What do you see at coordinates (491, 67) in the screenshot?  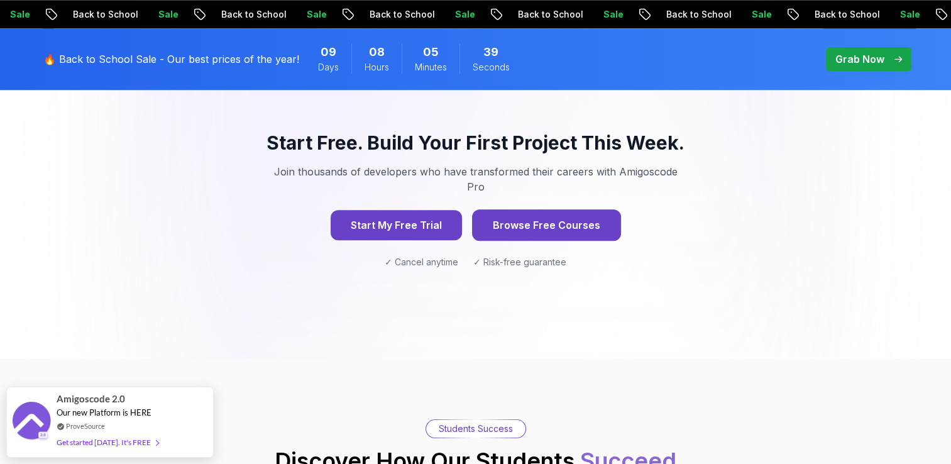 I see `span: Seconds` at bounding box center [491, 67].